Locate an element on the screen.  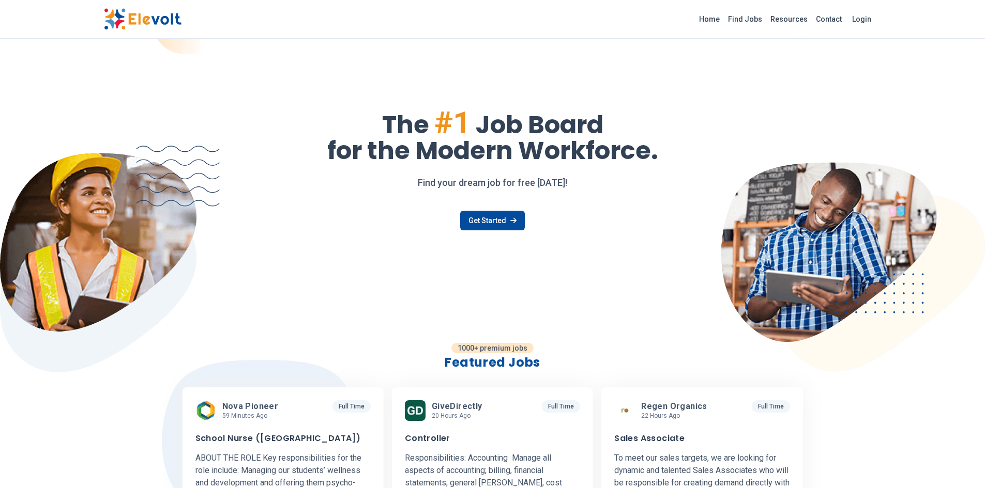
span: #1 is located at coordinates (452, 122).